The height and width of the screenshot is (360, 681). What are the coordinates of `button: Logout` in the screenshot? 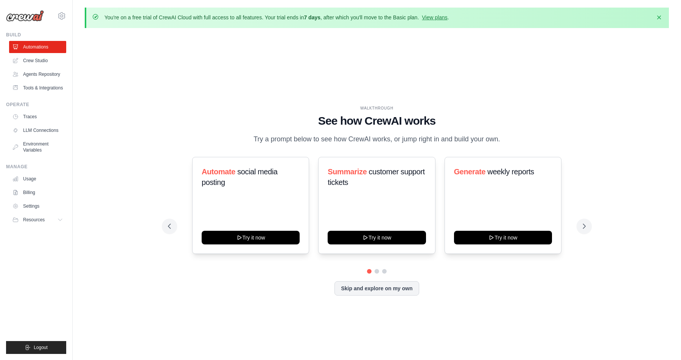 It's located at (36, 347).